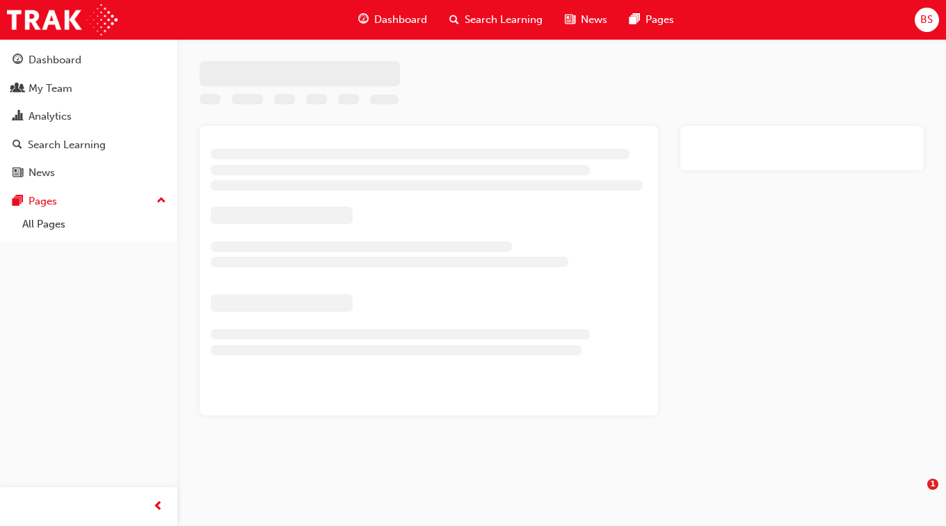  Describe the element at coordinates (652, 19) in the screenshot. I see `a: pages-iconPages` at that location.